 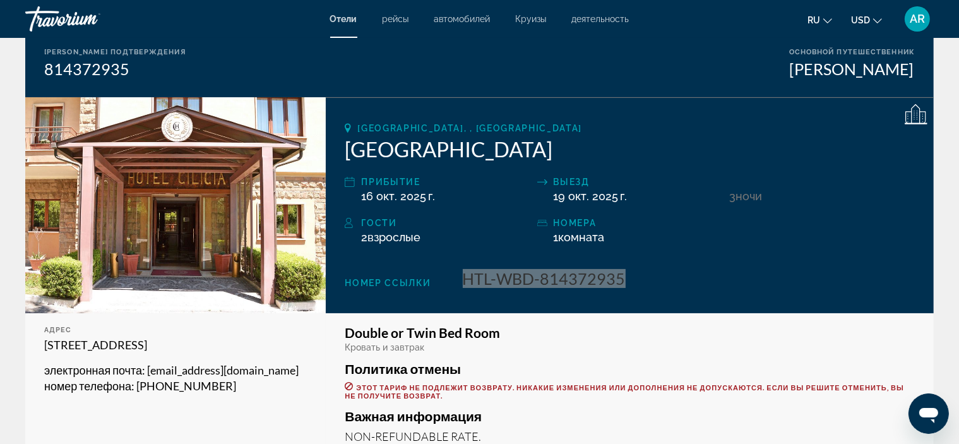 I want to click on img: Hotel Cilicia, so click(x=175, y=205).